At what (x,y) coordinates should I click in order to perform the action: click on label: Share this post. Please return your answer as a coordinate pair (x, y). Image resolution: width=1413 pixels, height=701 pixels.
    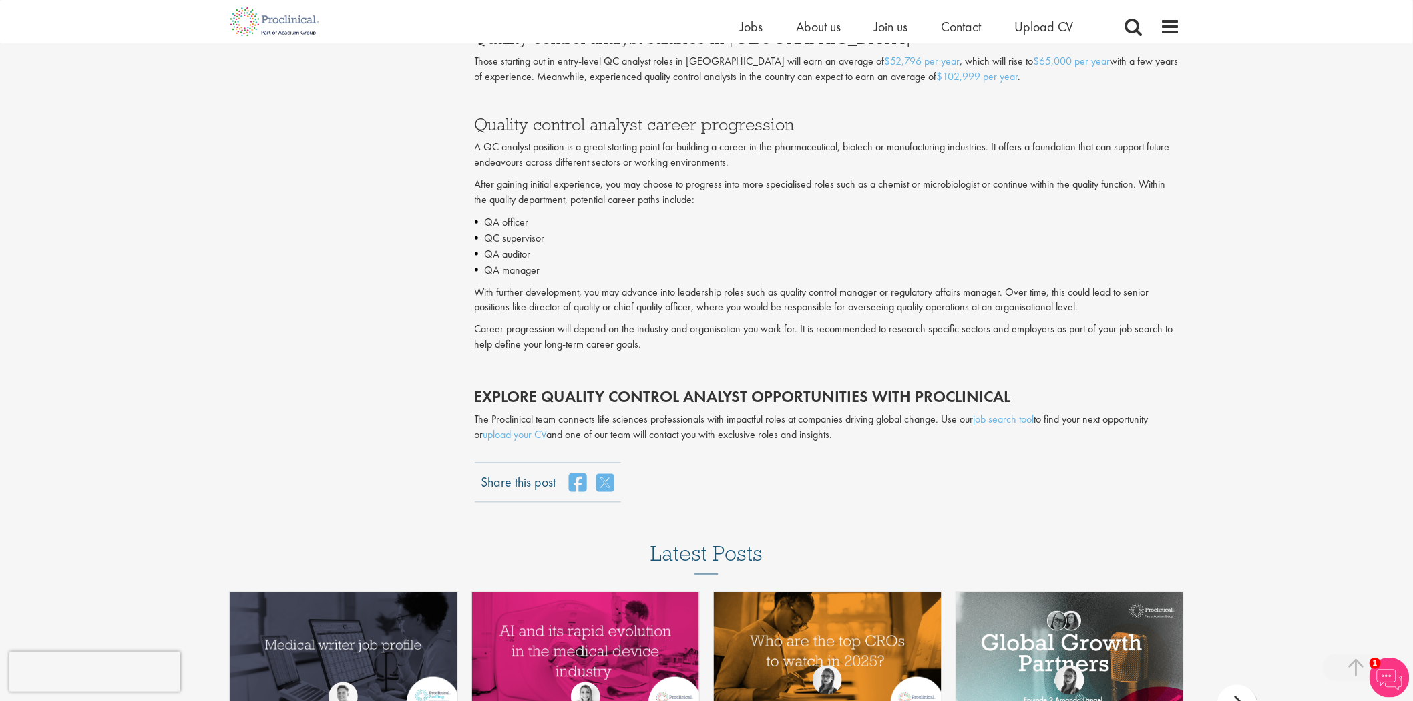
    Looking at the image, I should click on (519, 478).